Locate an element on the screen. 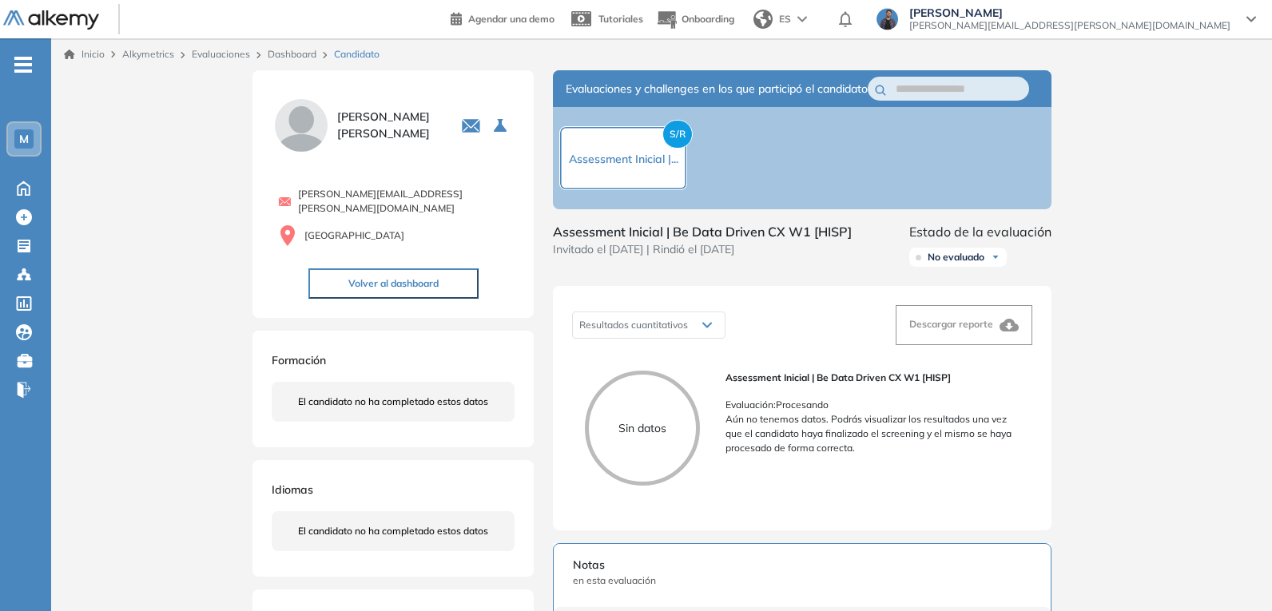 The height and width of the screenshot is (611, 1272). span: Tutoriales is located at coordinates (621, 18).